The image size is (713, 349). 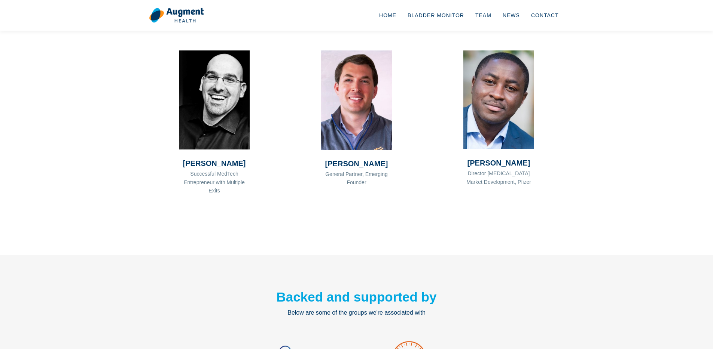 I want to click on a: Team, so click(x=483, y=15).